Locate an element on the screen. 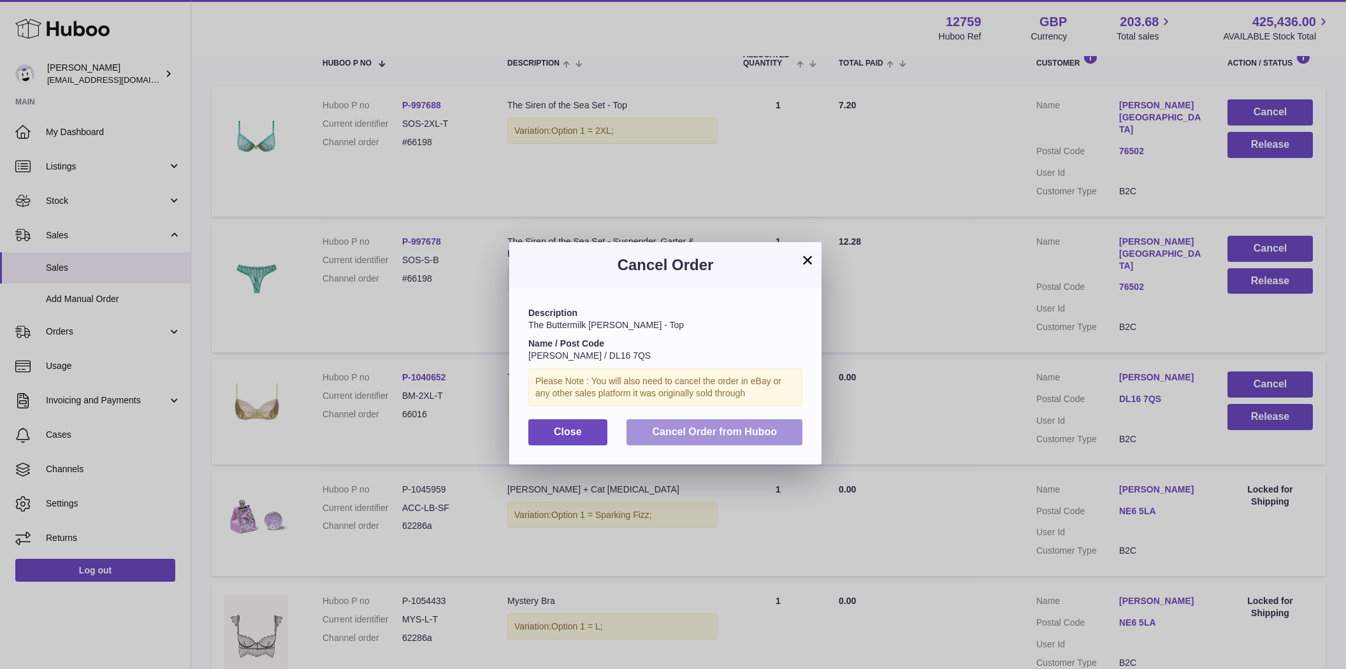 Image resolution: width=1346 pixels, height=669 pixels. div: Please Note : You will also need to cancel the order in eBay or any other sales platform it was o... is located at coordinates (666, 388).